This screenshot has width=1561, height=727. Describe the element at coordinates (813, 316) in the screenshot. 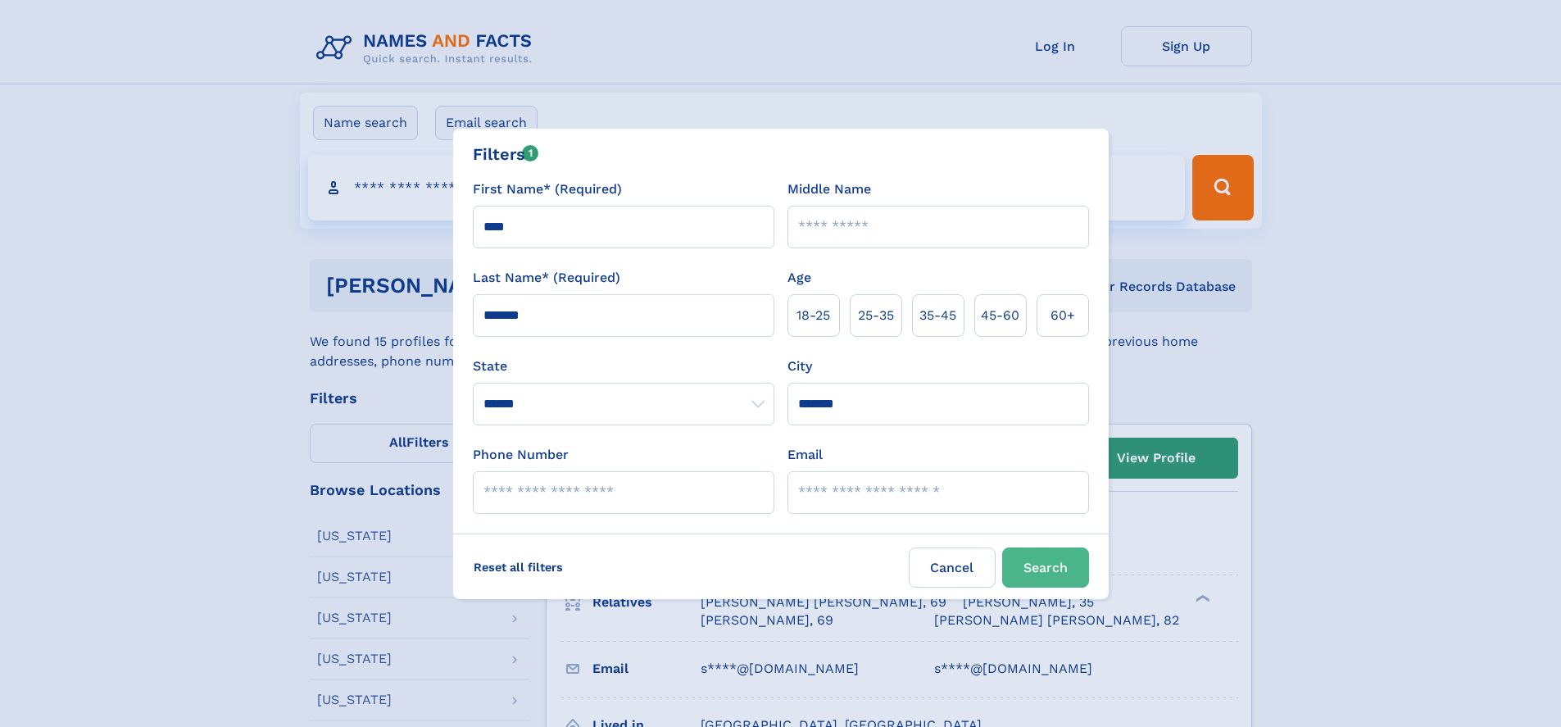

I see `span: 18‑25` at that location.